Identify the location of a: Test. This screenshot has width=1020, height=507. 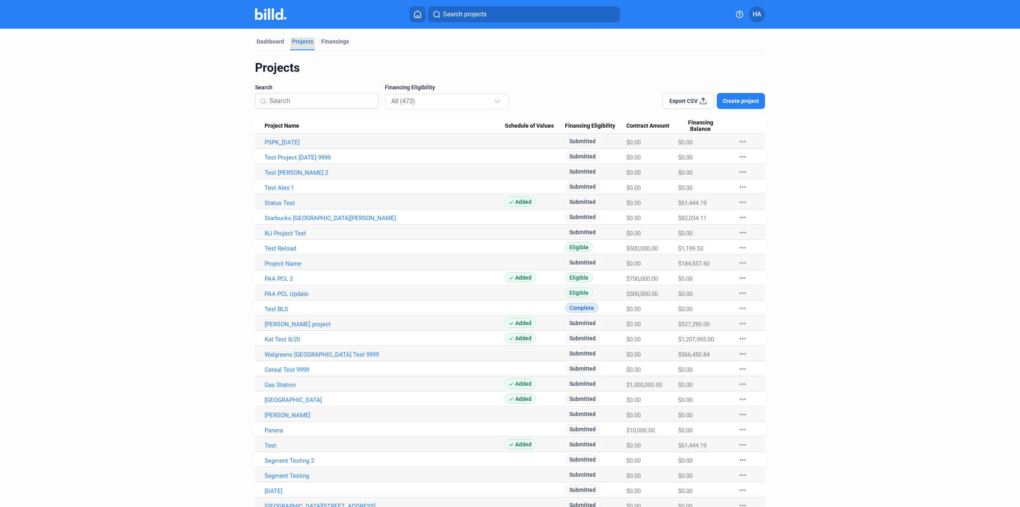
(385, 445).